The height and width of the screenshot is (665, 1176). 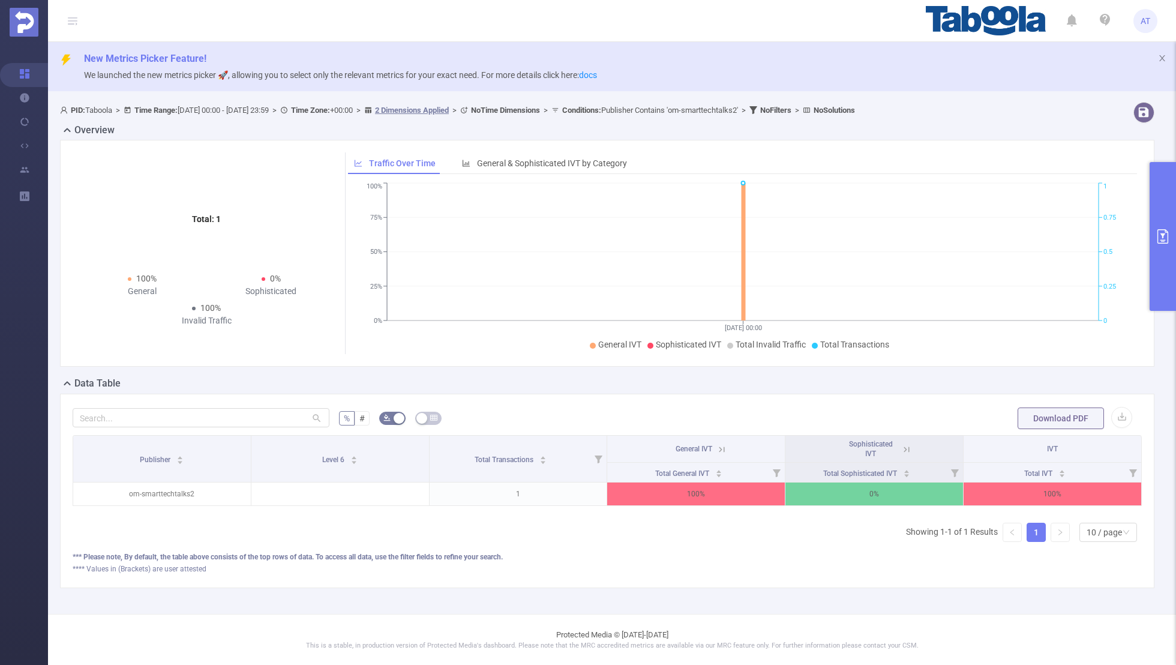 I want to click on span: Level 6, so click(x=334, y=459).